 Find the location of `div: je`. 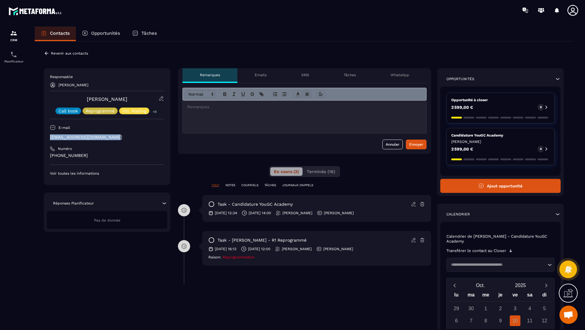

div: je is located at coordinates (500, 296).